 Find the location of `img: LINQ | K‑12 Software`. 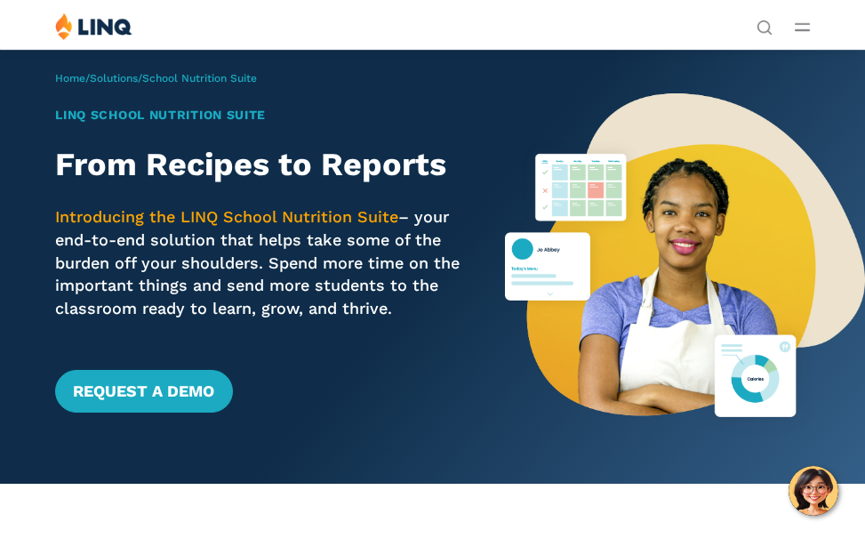

img: LINQ | K‑12 Software is located at coordinates (93, 26).